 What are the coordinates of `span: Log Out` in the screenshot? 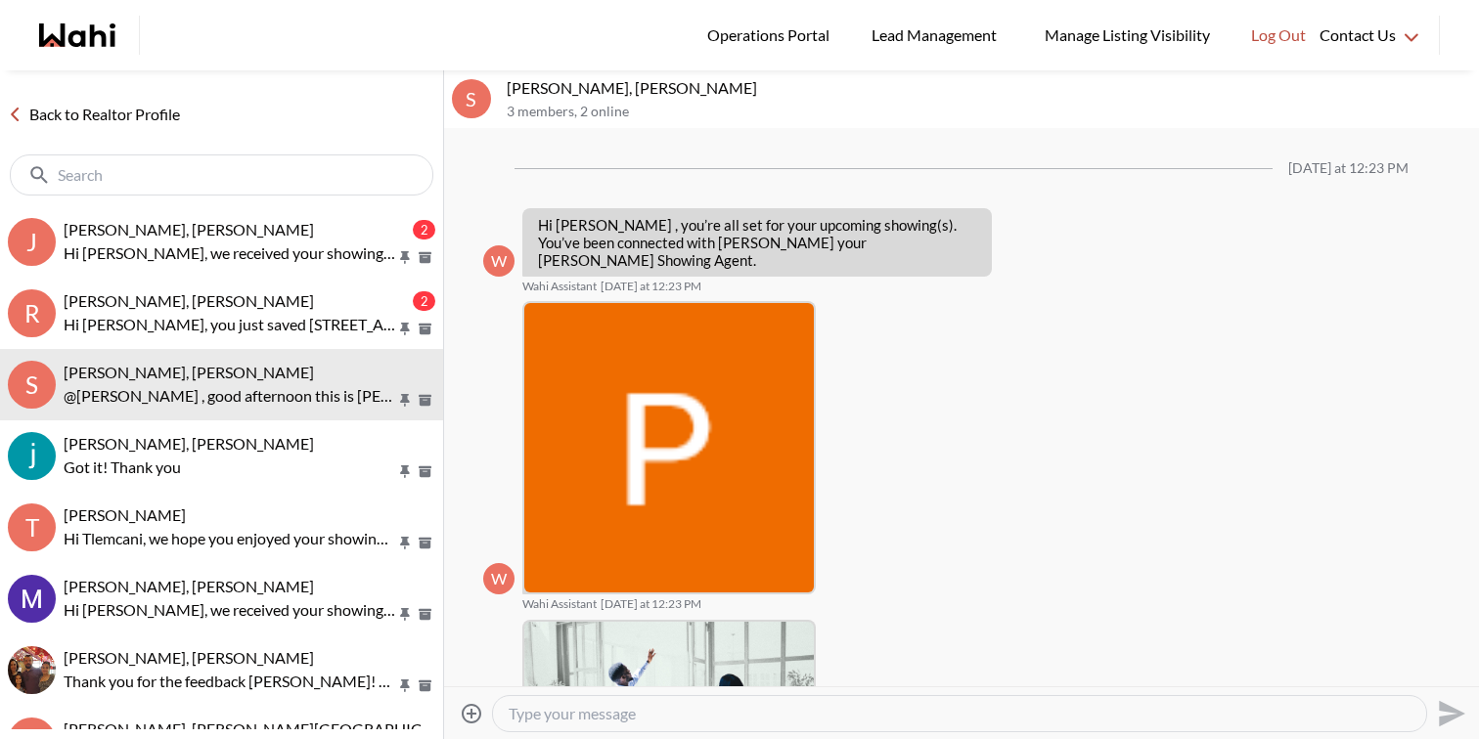 It's located at (1278, 35).